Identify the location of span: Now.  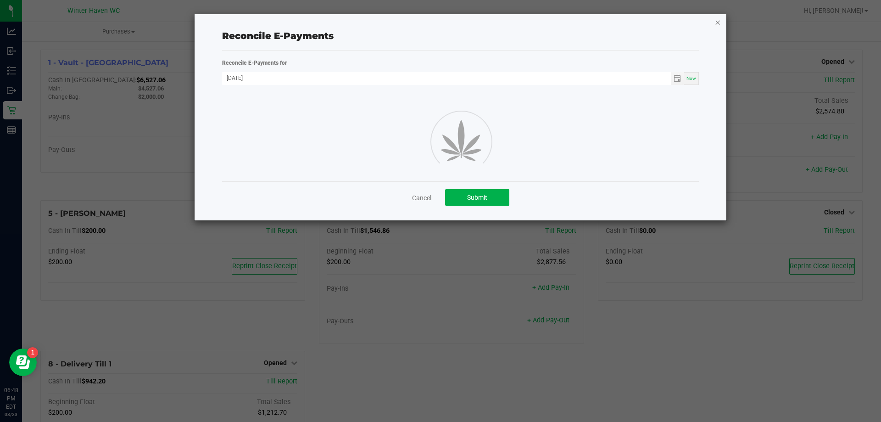
(691, 78).